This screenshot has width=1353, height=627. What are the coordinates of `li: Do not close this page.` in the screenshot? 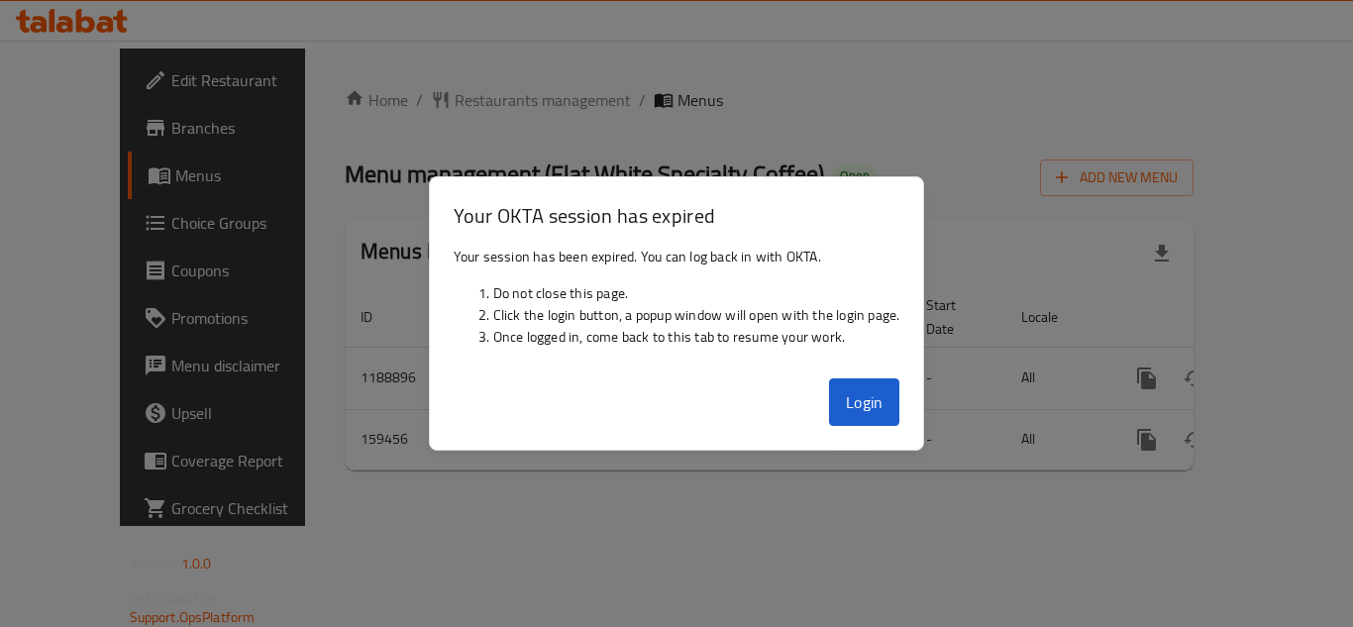 It's located at (696, 293).